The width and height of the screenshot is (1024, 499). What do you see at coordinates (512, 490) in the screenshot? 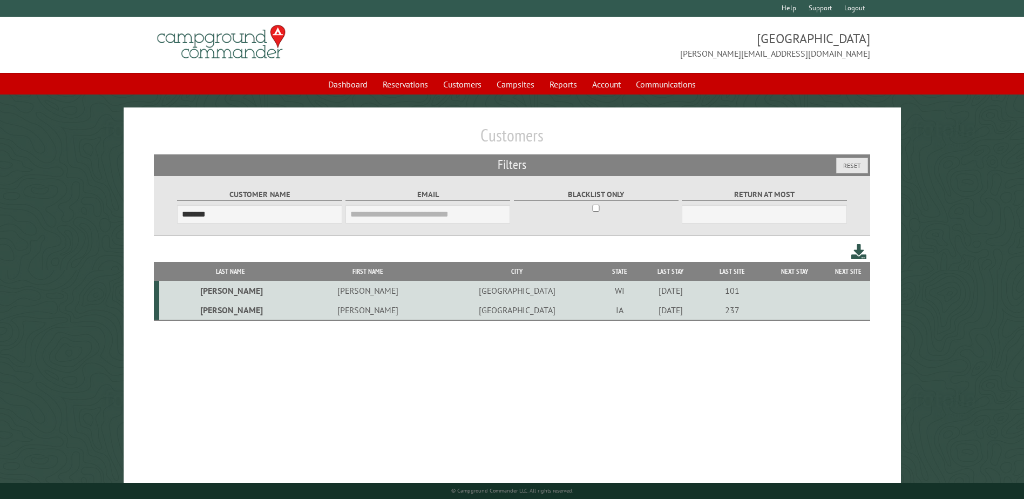
I see `small: © Campground Commander LLC. All rights reserved.` at bounding box center [512, 490].